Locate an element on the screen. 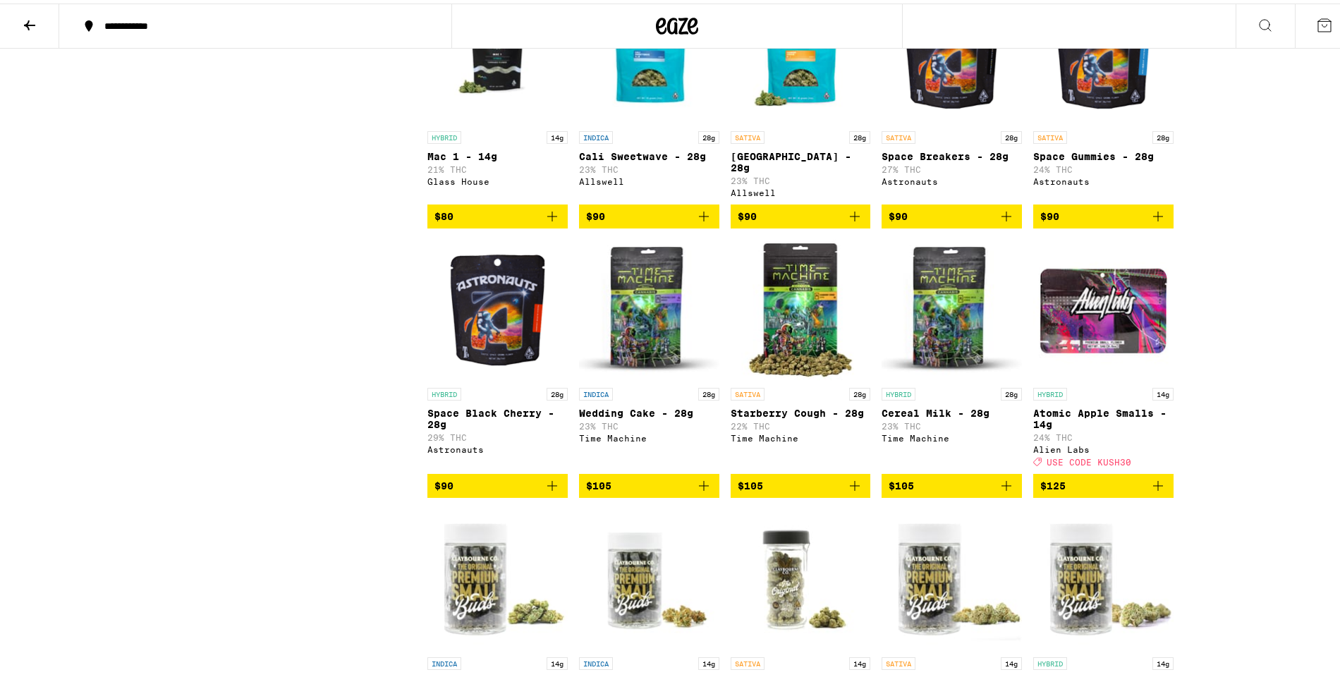 The width and height of the screenshot is (1340, 677). span: Hi. Need any help? is located at coordinates (55, 16).